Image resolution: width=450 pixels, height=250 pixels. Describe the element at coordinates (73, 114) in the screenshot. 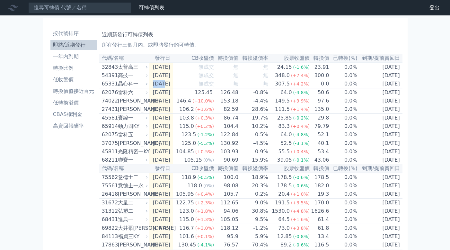

I see `li: CBAS權利金` at that location.